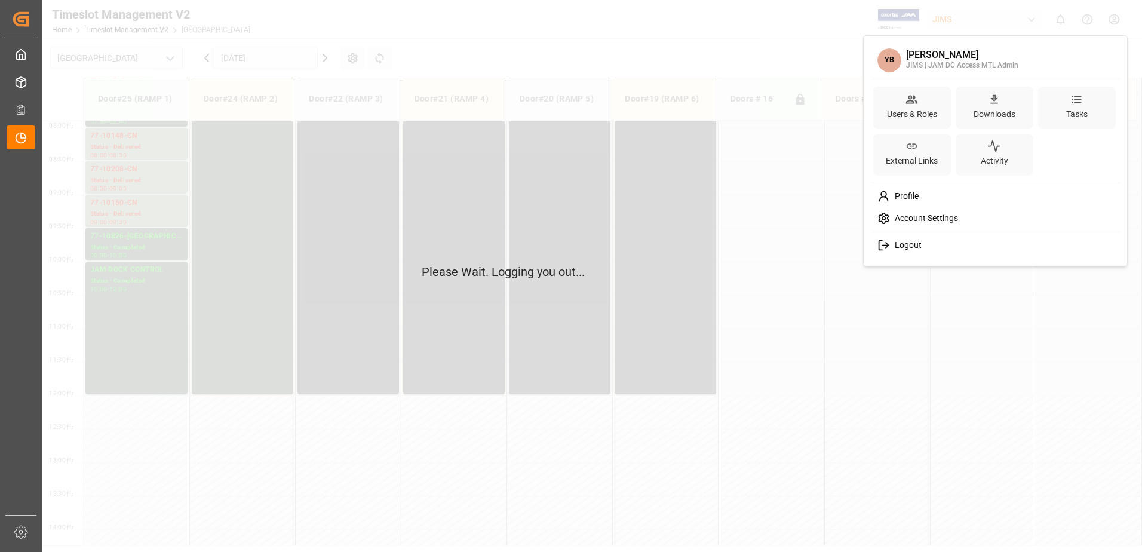 Image resolution: width=1142 pixels, height=552 pixels. Describe the element at coordinates (1077, 114) in the screenshot. I see `div: Tasks` at that location.